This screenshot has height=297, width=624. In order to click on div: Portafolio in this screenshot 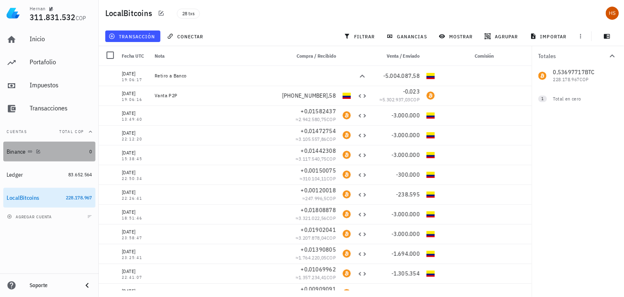, I will do `click(61, 62)`.